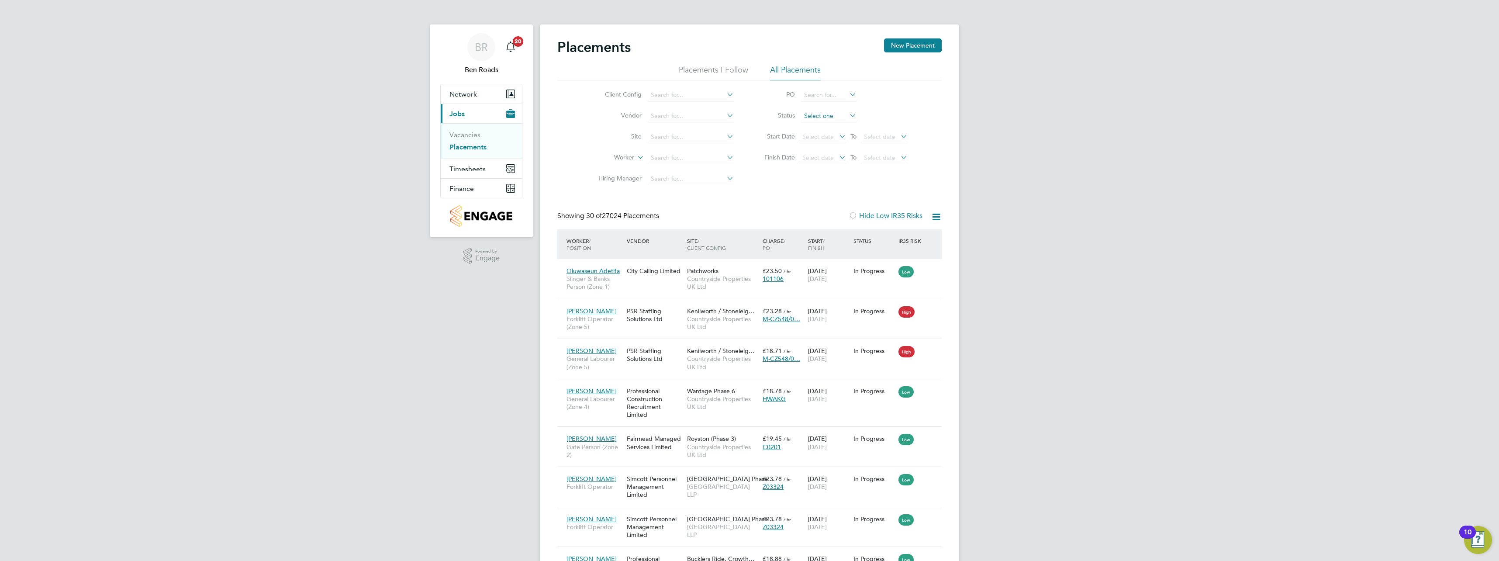 This screenshot has width=1499, height=561. I want to click on label: Worker, so click(609, 158).